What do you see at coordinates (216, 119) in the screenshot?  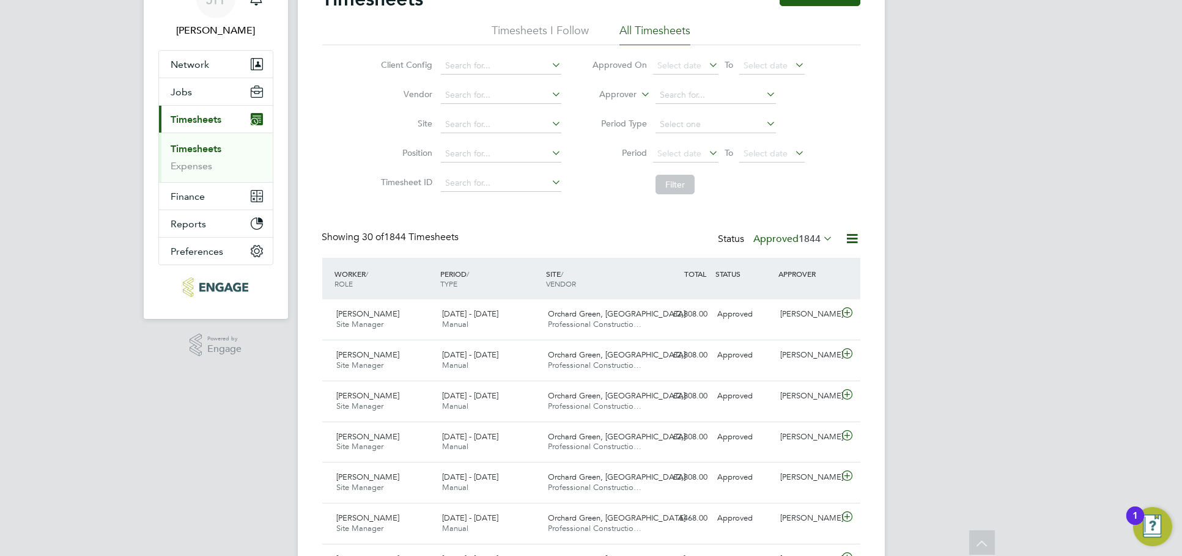 I see `button: Timesheets` at bounding box center [216, 119].